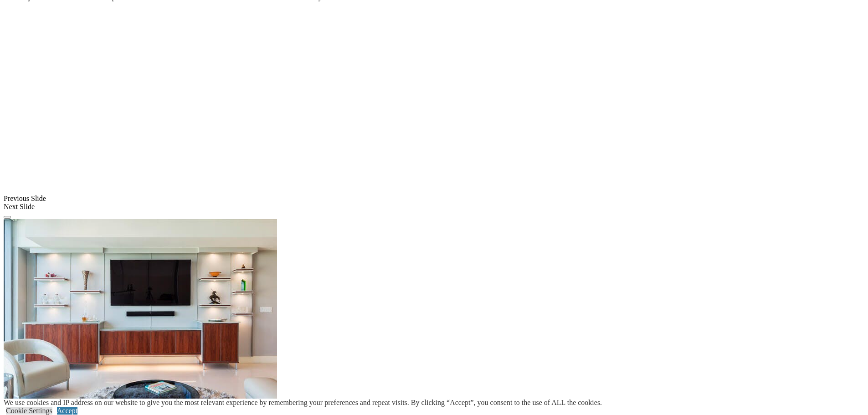 This screenshot has height=415, width=868. What do you see at coordinates (7, 217) in the screenshot?
I see `button: Click here to pause slide show` at bounding box center [7, 217].